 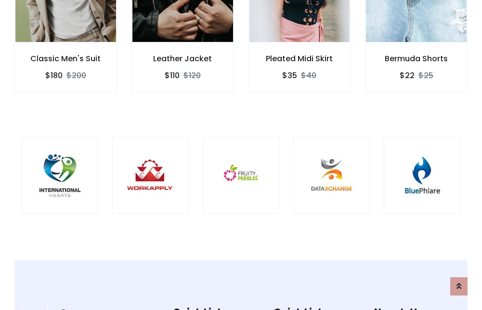 I want to click on del: $25, so click(x=426, y=75).